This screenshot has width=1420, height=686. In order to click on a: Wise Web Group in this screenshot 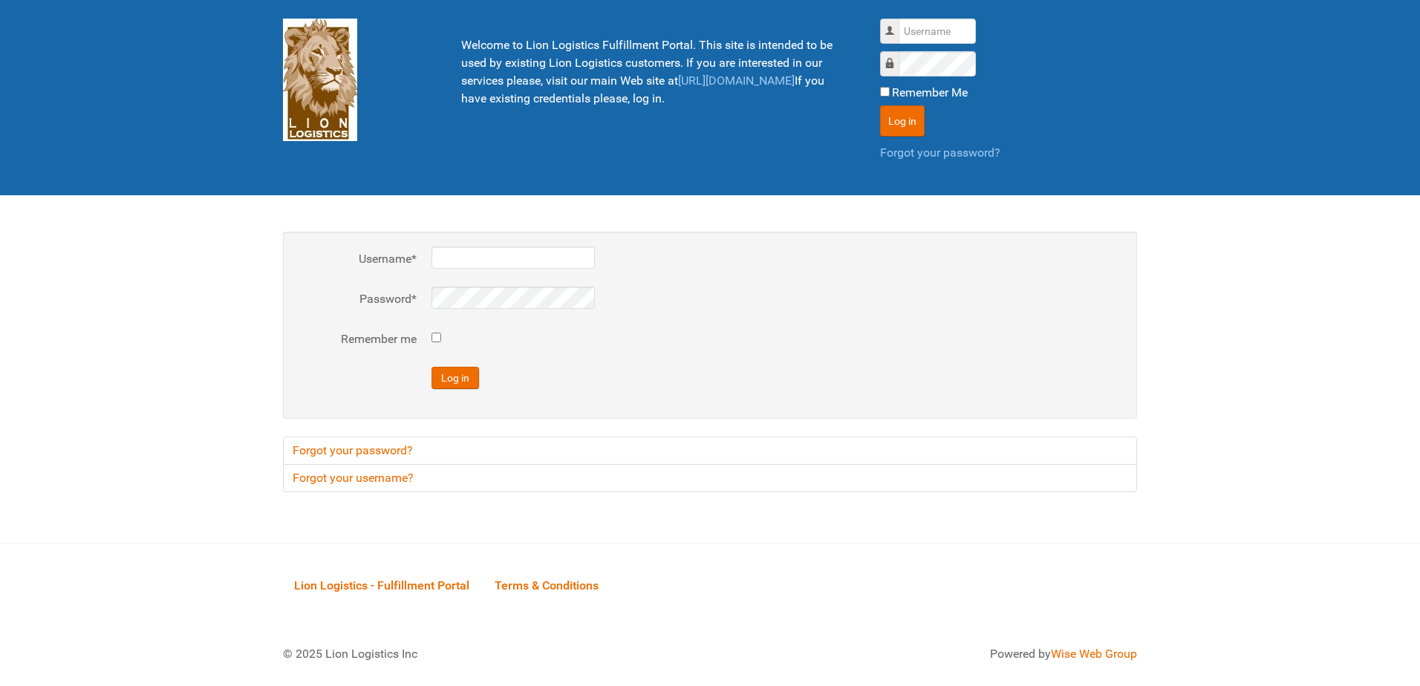, I will do `click(1094, 653)`.